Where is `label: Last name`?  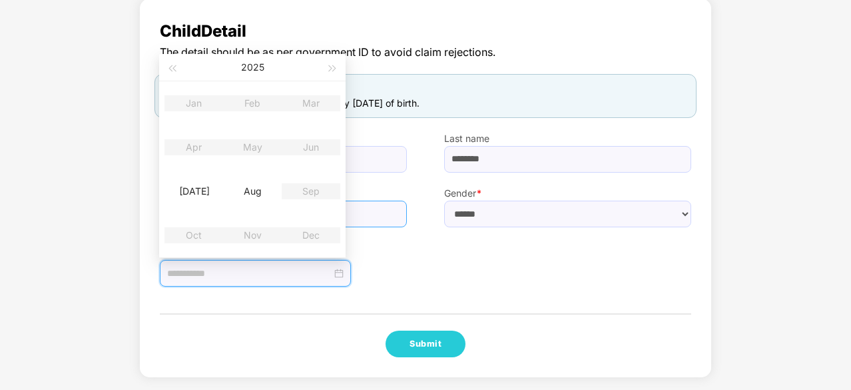 label: Last name is located at coordinates (567, 139).